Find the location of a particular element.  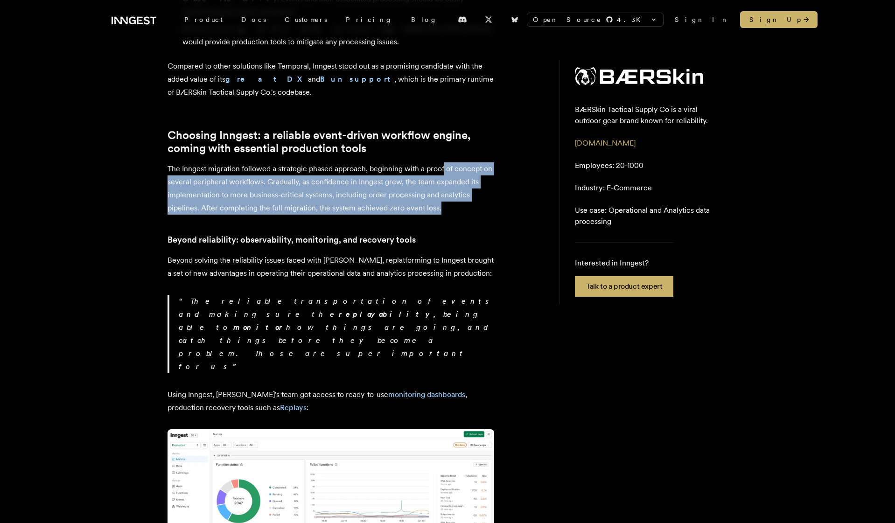

a: Pricing is located at coordinates (369, 20).